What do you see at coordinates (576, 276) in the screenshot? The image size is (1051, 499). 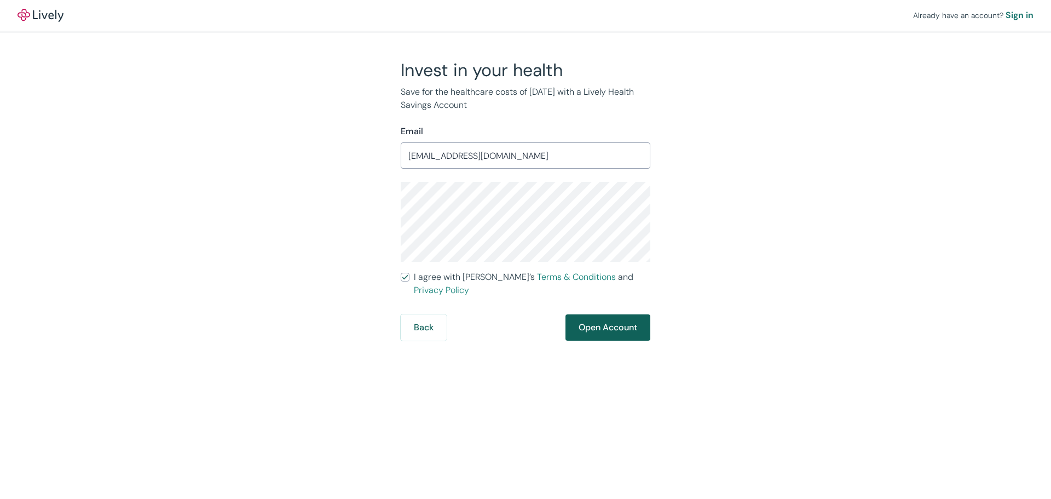 I see `a: Terms & Conditions` at bounding box center [576, 276].